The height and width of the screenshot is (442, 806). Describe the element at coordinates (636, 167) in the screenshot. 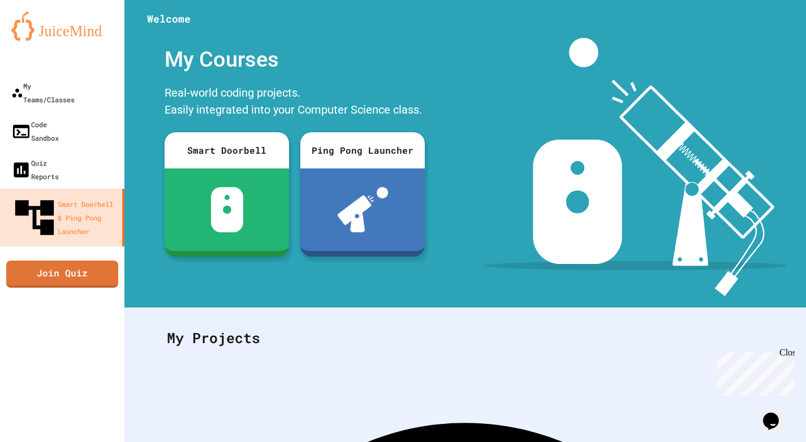

I see `img: banner-image-my-projects.png` at that location.